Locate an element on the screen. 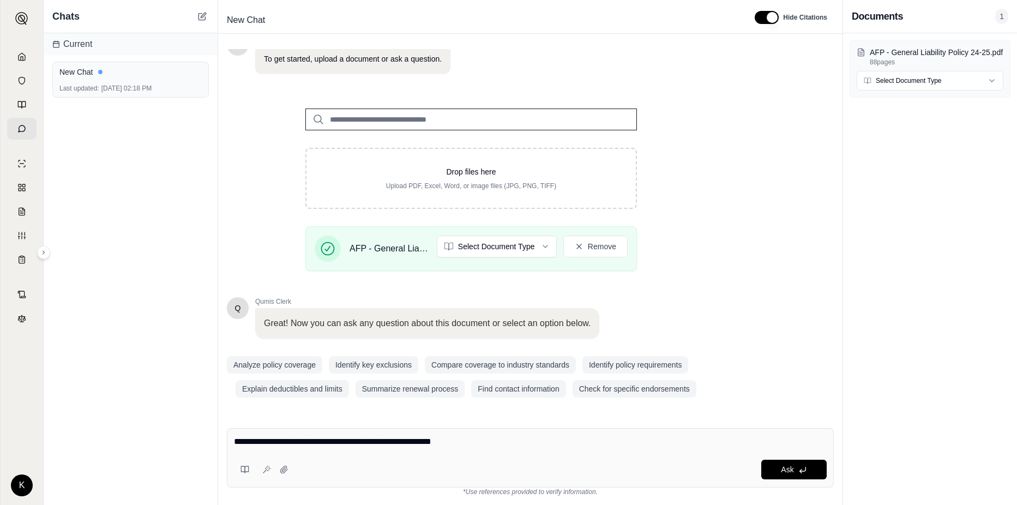 The width and height of the screenshot is (1017, 505). button: Find contact information is located at coordinates (518, 389).